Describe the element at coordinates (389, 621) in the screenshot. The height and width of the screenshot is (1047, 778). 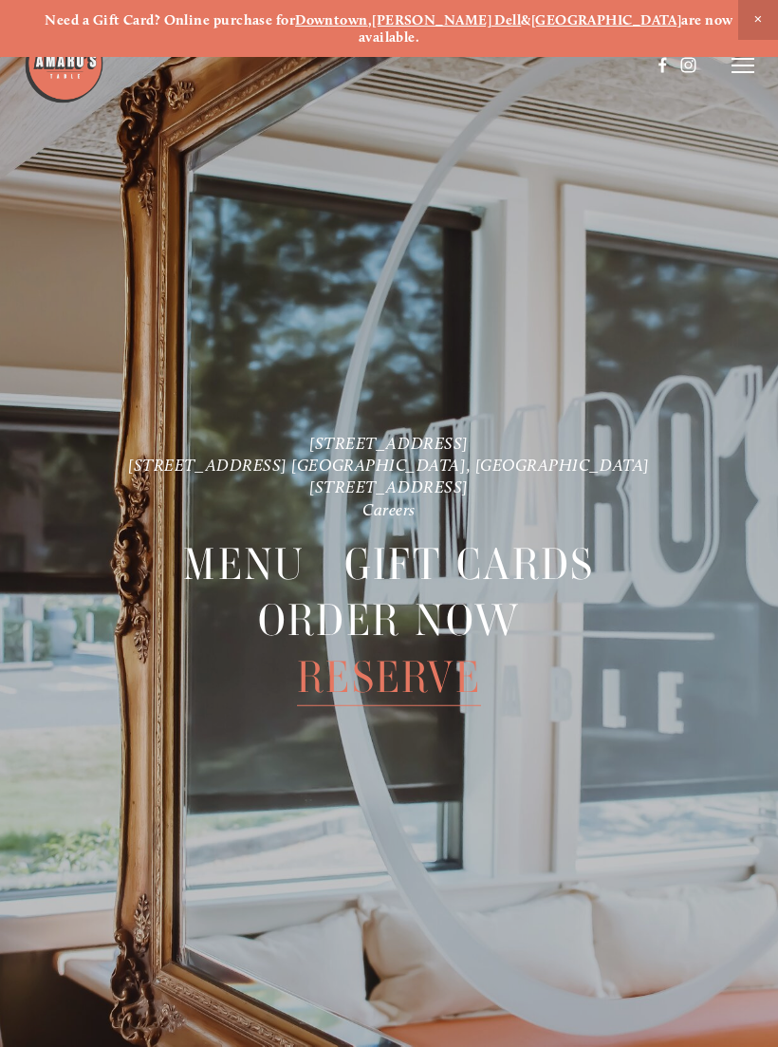
I see `span: Order Now` at that location.